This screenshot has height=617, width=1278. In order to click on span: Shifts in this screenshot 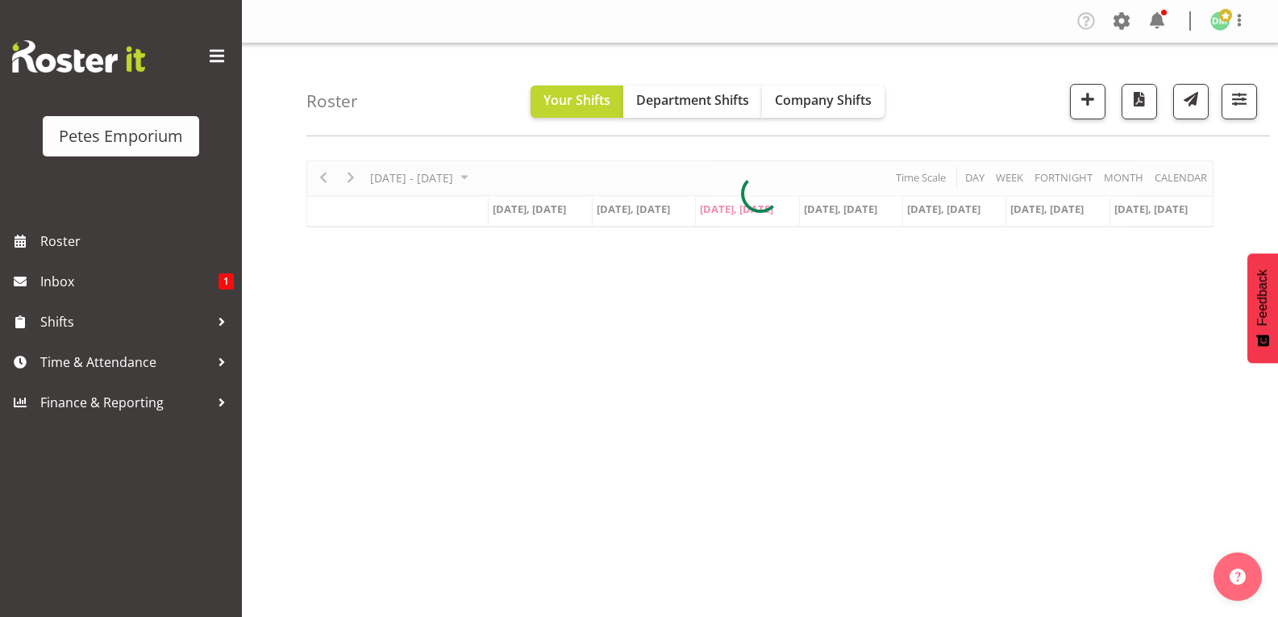, I will do `click(125, 322)`.